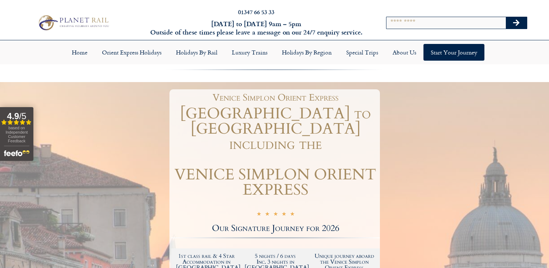 This screenshot has height=268, width=549. I want to click on a: About Us, so click(404, 52).